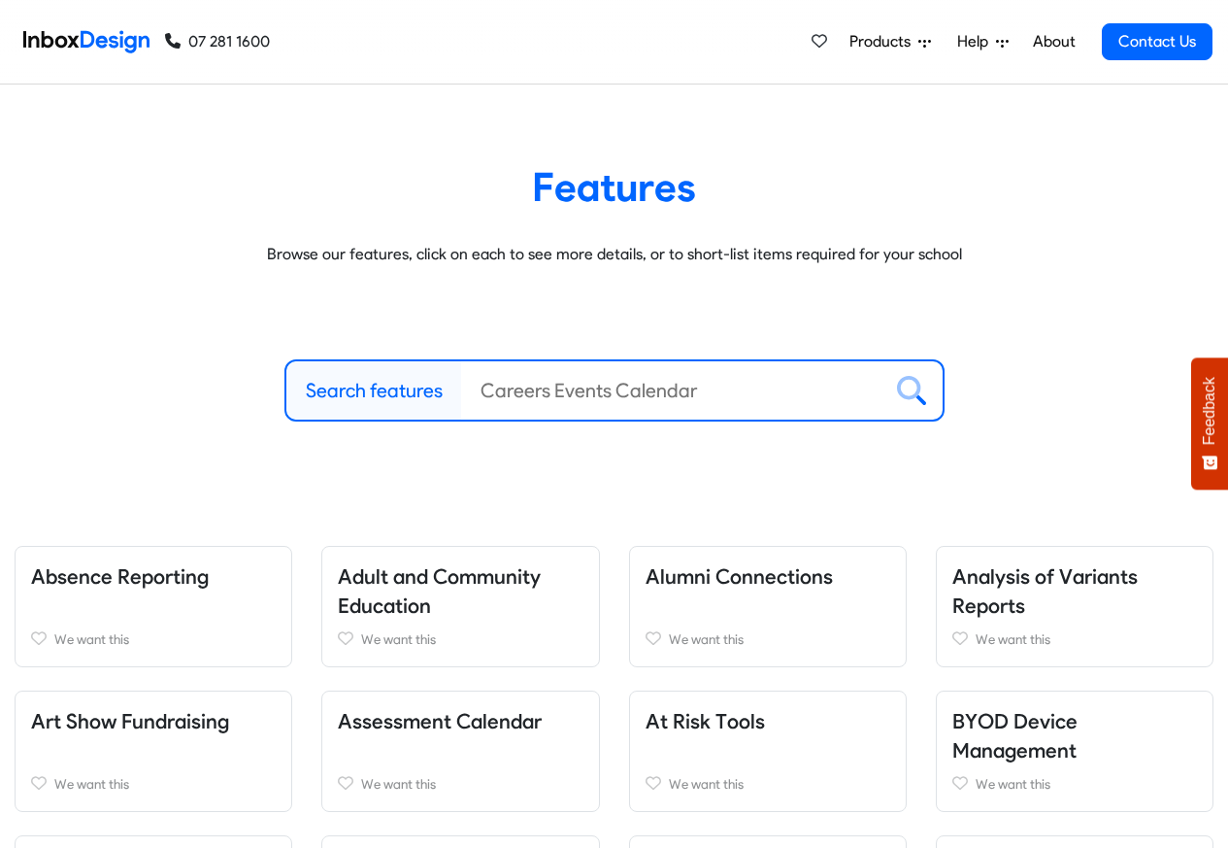  What do you see at coordinates (614, 254) in the screenshot?
I see `p: Browse our features, click on each to see more details, or to short-list items required for your ...` at bounding box center [614, 254].